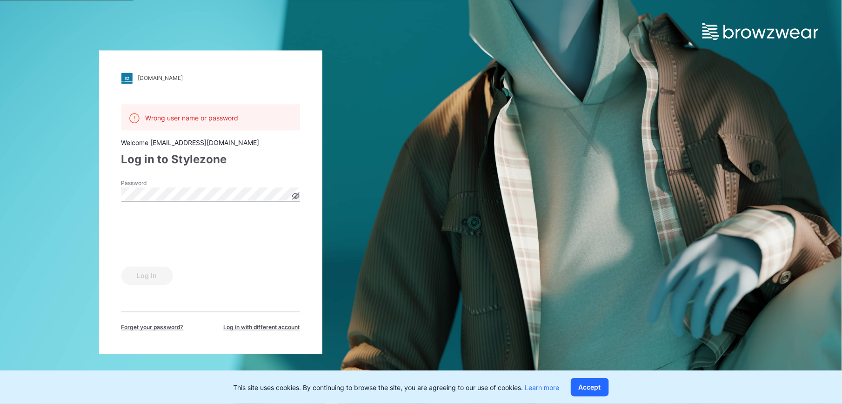  I want to click on a: Learn more, so click(543, 388).